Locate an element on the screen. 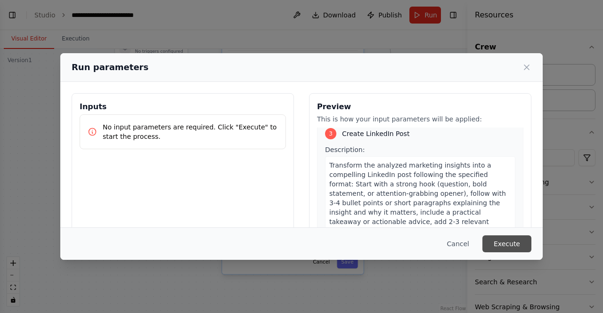 The width and height of the screenshot is (603, 313). h3: Preview is located at coordinates (420, 107).